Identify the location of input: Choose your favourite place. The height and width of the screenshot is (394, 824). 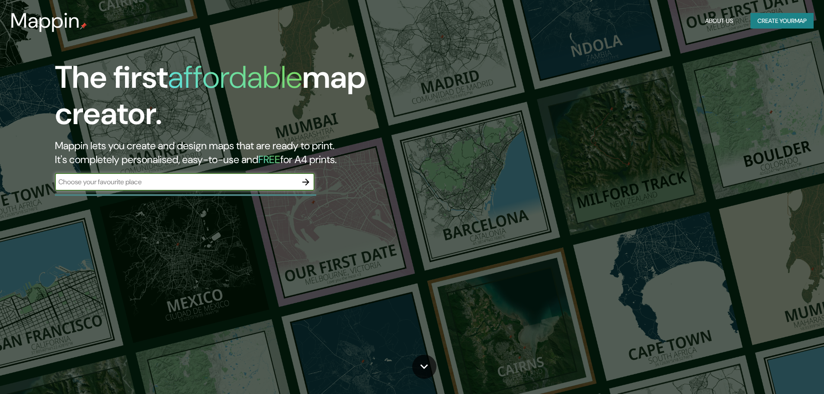
(176, 182).